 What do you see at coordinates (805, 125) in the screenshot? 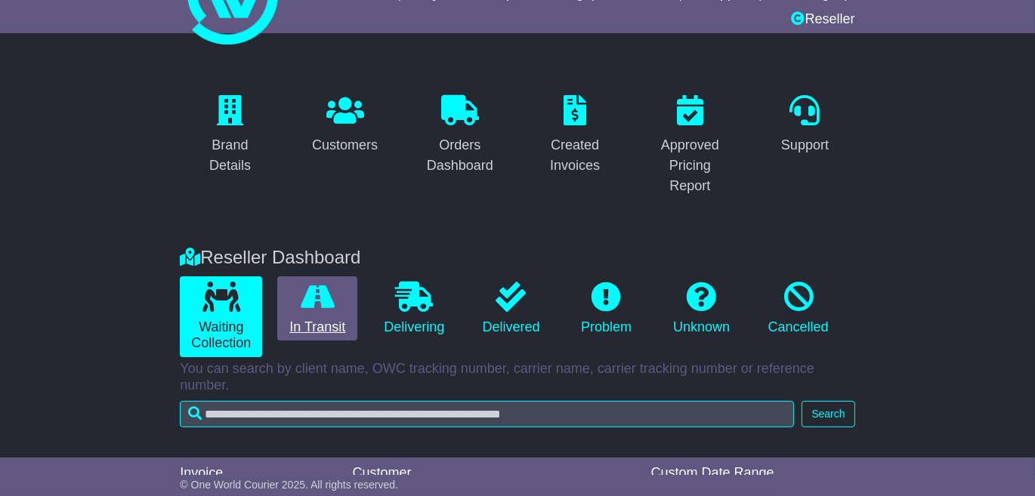
I see `a: Support` at bounding box center [805, 125].